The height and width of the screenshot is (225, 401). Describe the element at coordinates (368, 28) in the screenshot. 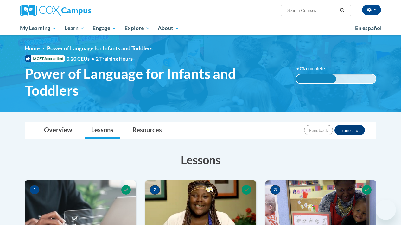

I see `span: En español` at that location.